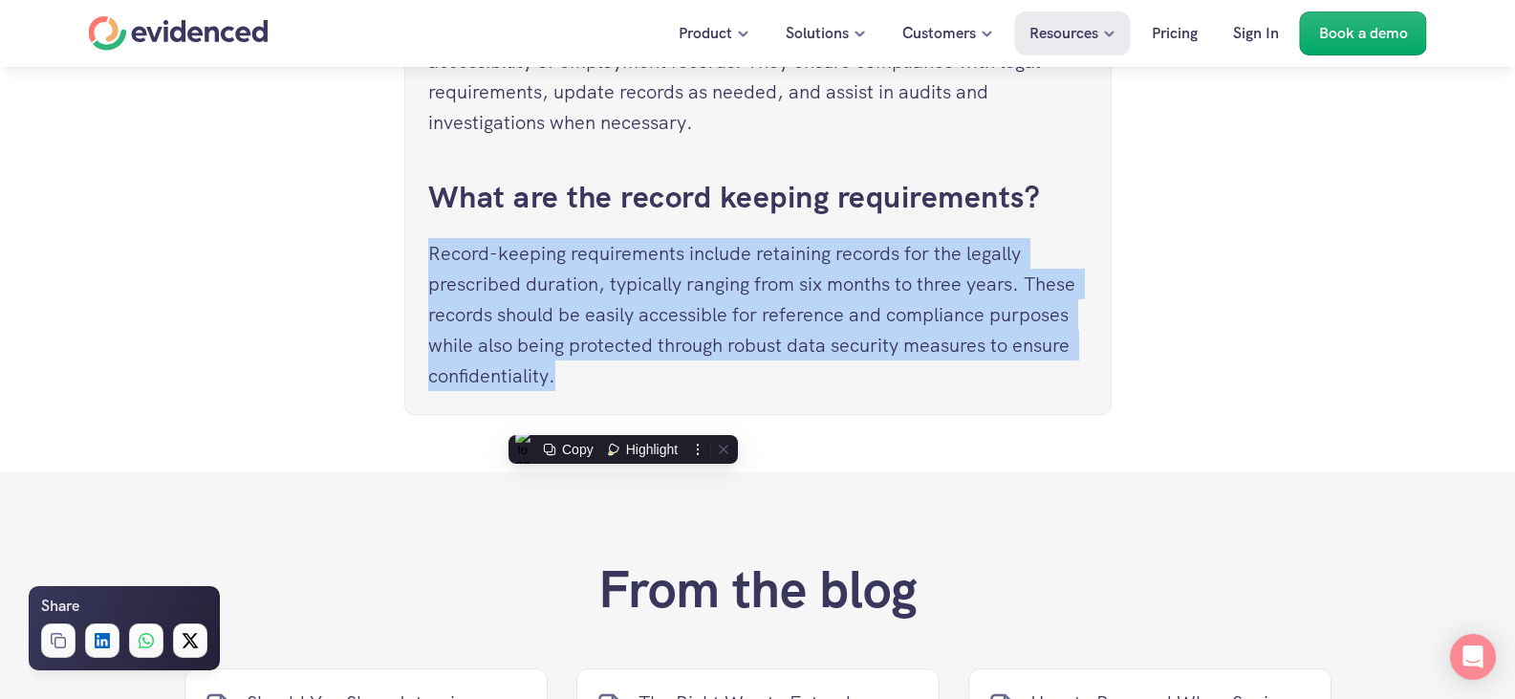  Describe the element at coordinates (758, 589) in the screenshot. I see `h2: From the blog` at that location.